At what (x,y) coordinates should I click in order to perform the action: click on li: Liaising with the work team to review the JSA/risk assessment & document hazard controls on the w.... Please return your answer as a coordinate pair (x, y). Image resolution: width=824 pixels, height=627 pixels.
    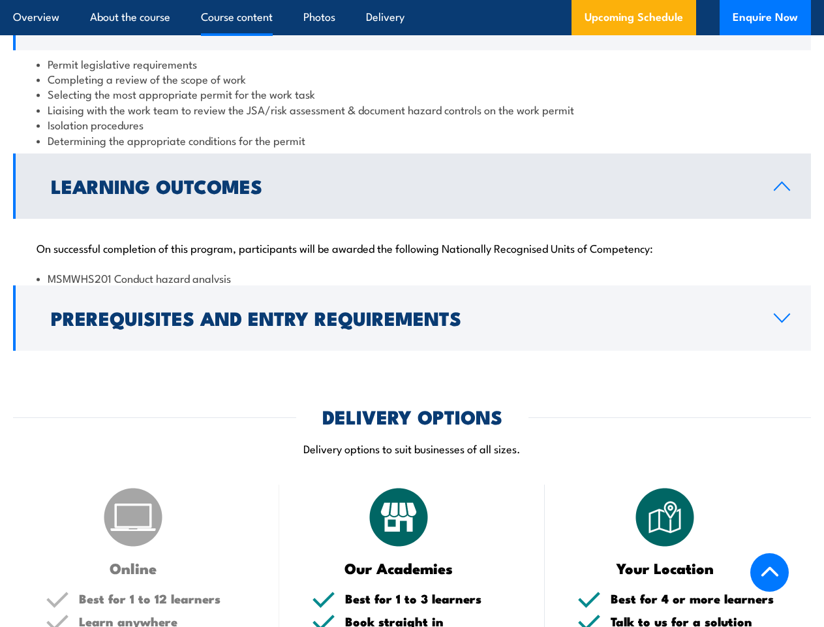
    Looking at the image, I should click on (412, 109).